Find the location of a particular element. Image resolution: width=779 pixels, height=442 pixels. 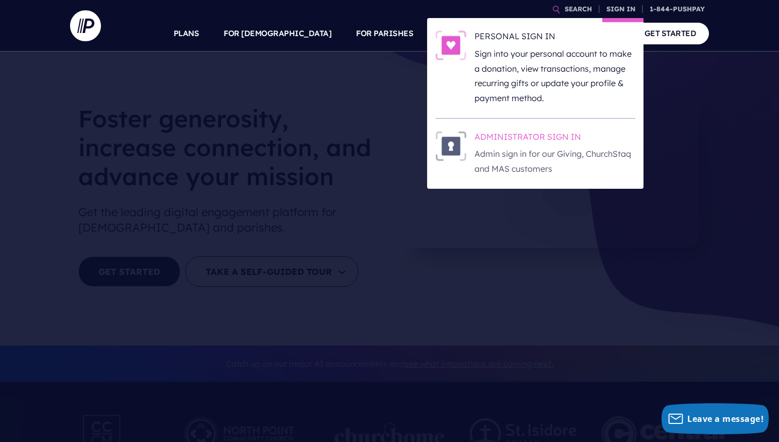

a: PERSONAL SIGN IN - Illustration PERSONAL SIGN IN Sign into your personal account to make a donati... is located at coordinates (535, 68).